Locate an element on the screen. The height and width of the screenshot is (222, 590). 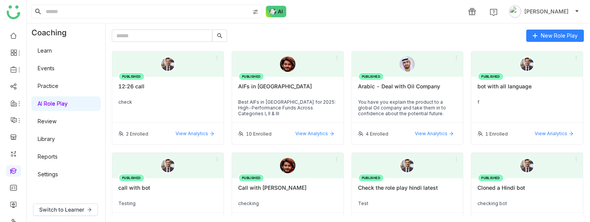
a: Library is located at coordinates (46, 139).